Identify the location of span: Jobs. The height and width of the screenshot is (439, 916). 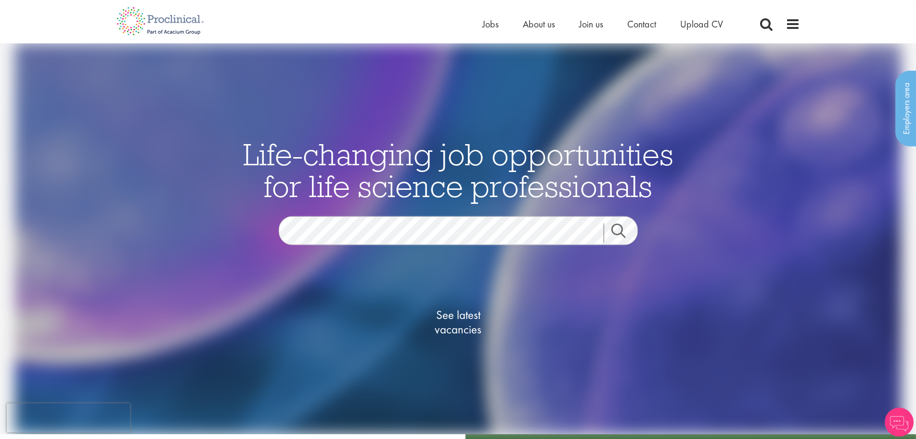
(491, 24).